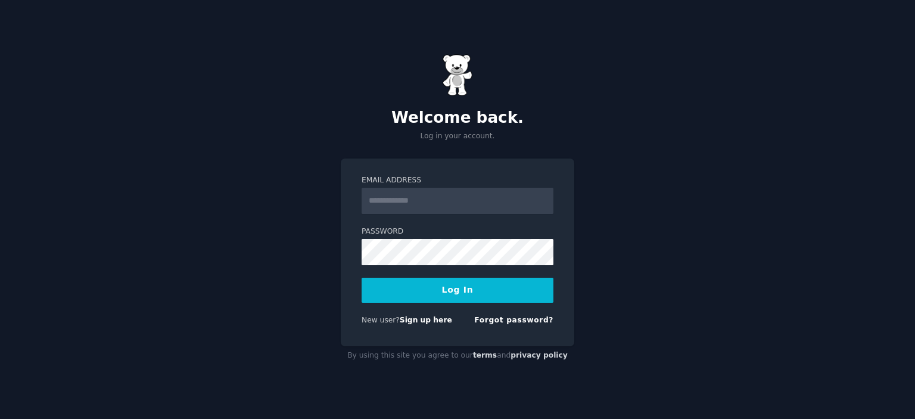  I want to click on button: Log In, so click(457, 290).